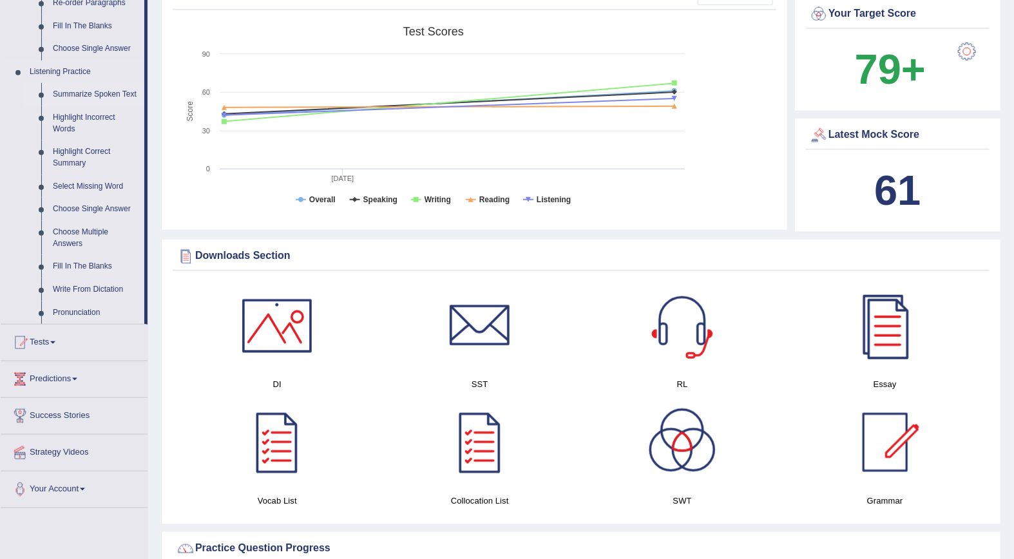  What do you see at coordinates (190, 111) in the screenshot?
I see `tspan: Score` at bounding box center [190, 111].